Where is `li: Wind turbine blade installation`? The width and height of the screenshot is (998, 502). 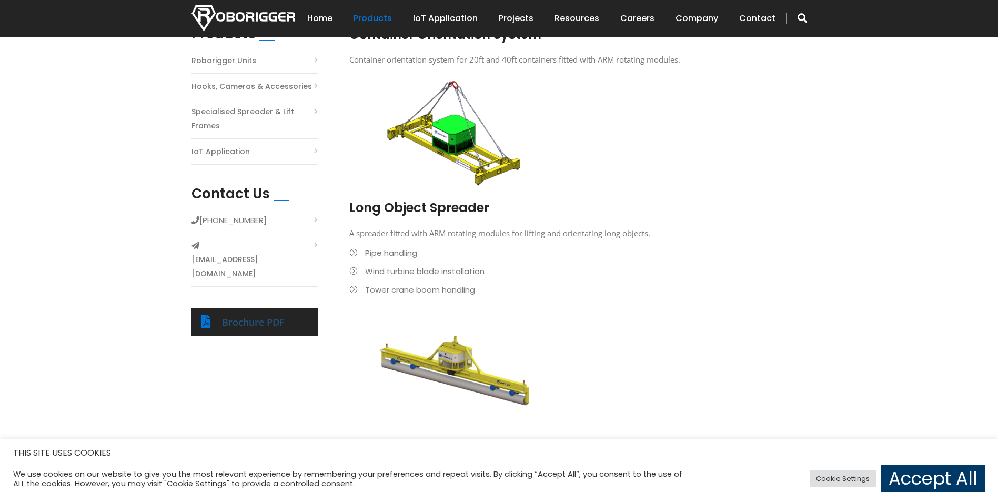 li: Wind turbine blade installation is located at coordinates (570, 271).